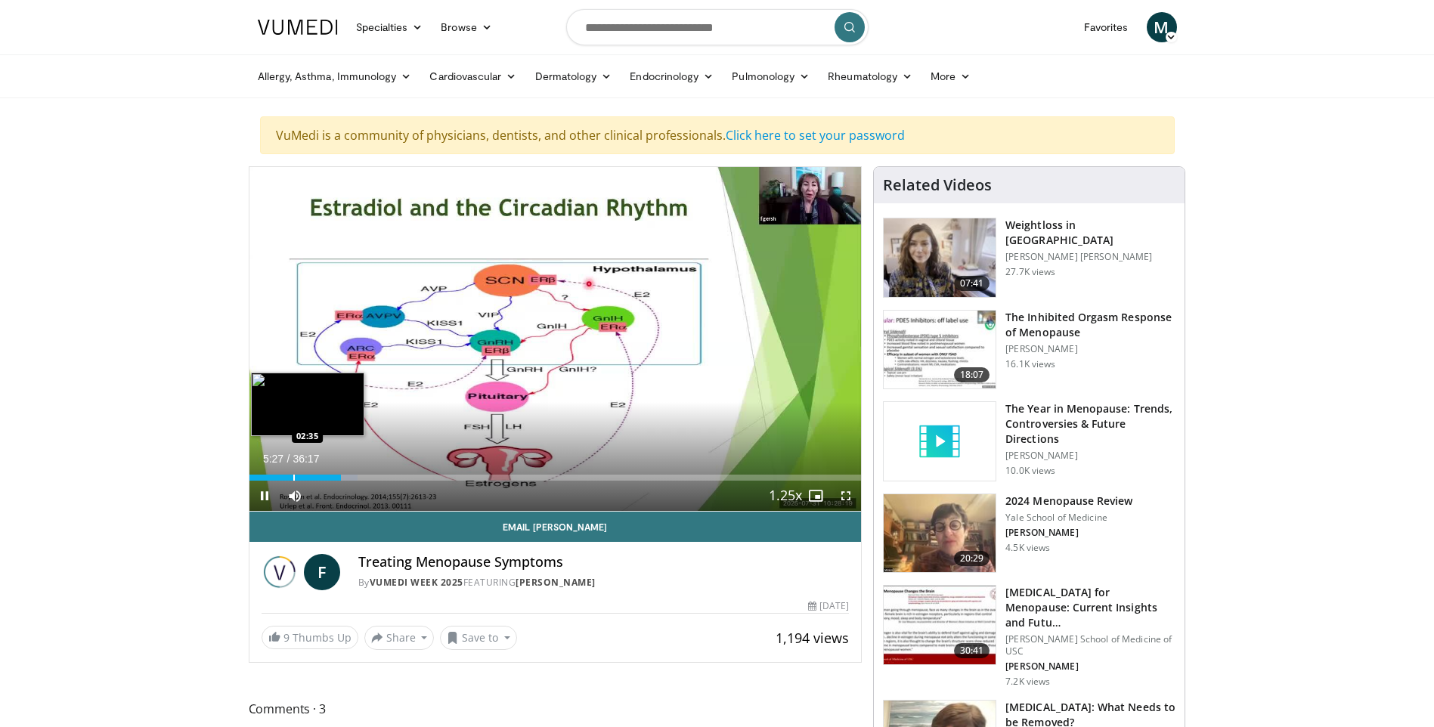 The width and height of the screenshot is (1434, 727). What do you see at coordinates (846, 496) in the screenshot?
I see `button: Fullscreen` at bounding box center [846, 496].